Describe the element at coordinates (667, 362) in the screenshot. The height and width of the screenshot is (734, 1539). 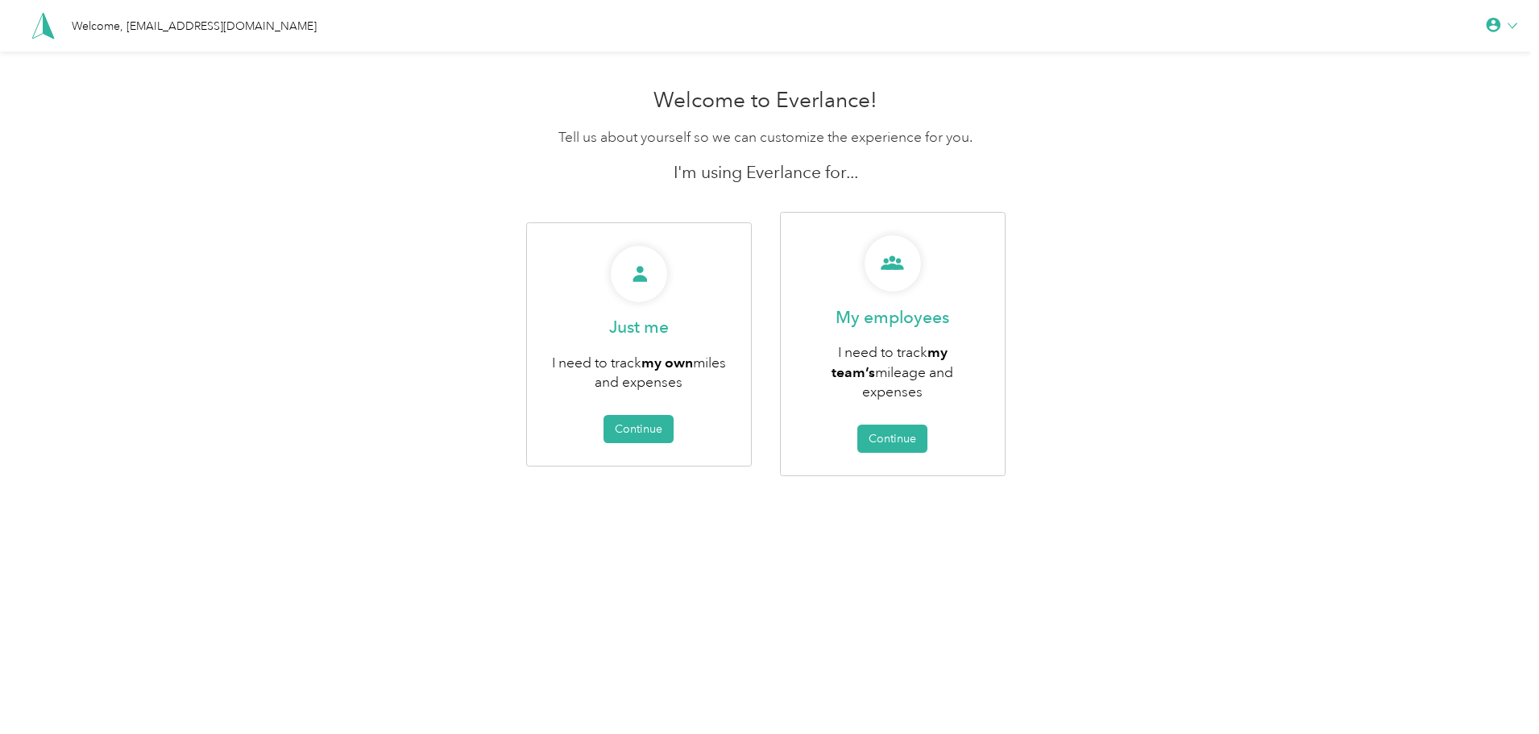
I see `b: my own` at that location.